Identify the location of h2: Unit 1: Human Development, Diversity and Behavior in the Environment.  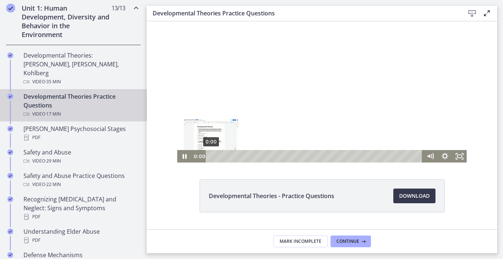
(66, 21).